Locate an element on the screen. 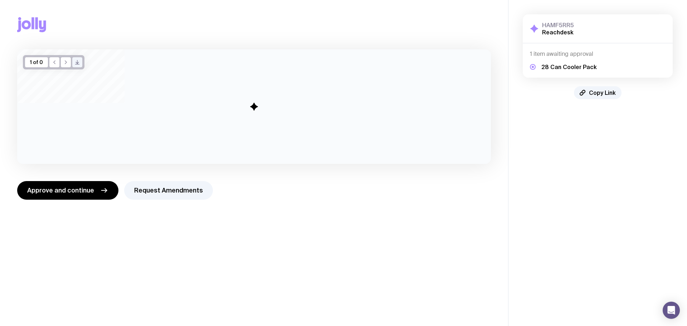  button: Request Amendments is located at coordinates (169, 190).